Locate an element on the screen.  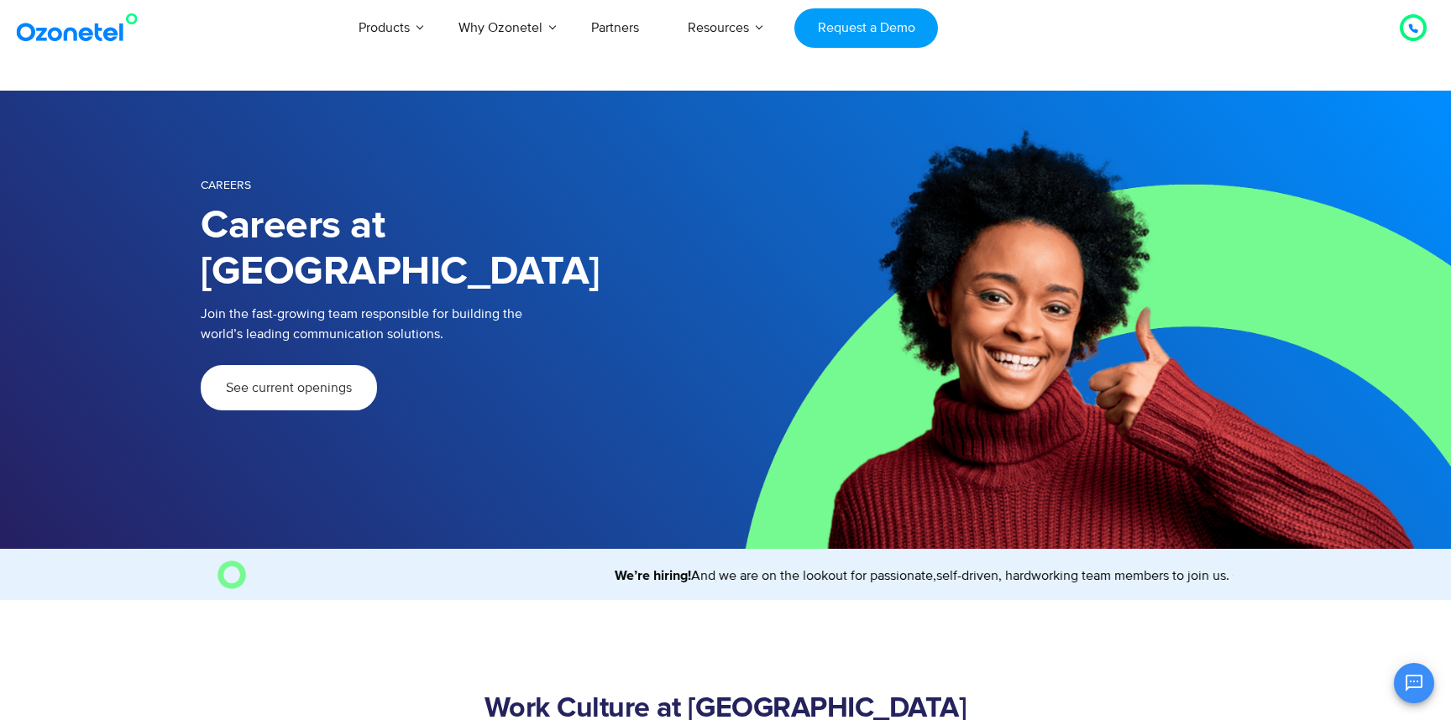
a: Request a Demo is located at coordinates (866, 28).